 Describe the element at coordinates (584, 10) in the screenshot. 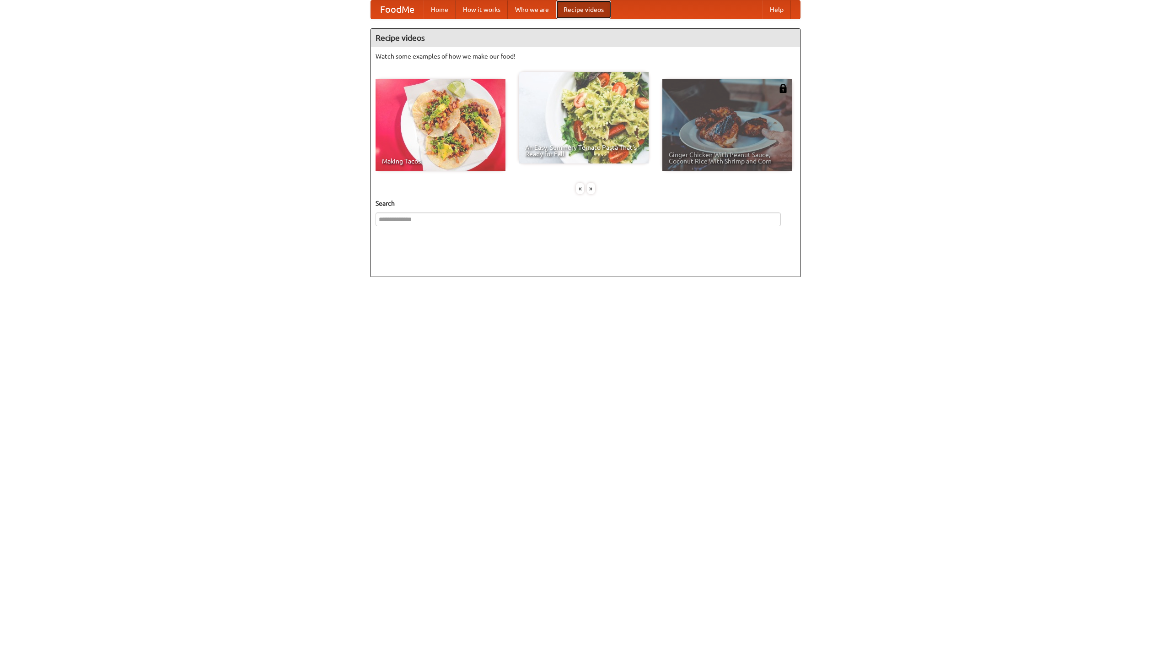

I see `a: Recipe videos` at that location.